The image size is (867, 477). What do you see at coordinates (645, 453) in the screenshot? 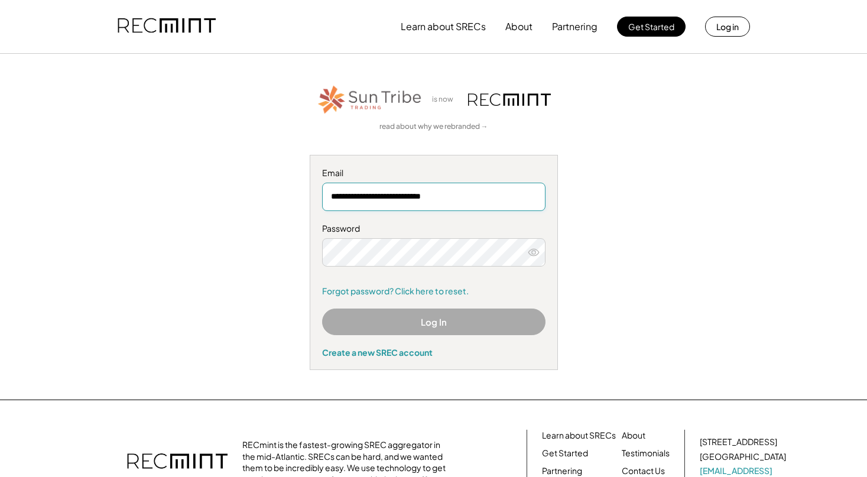
I see `a: Testimonials` at bounding box center [645, 453].